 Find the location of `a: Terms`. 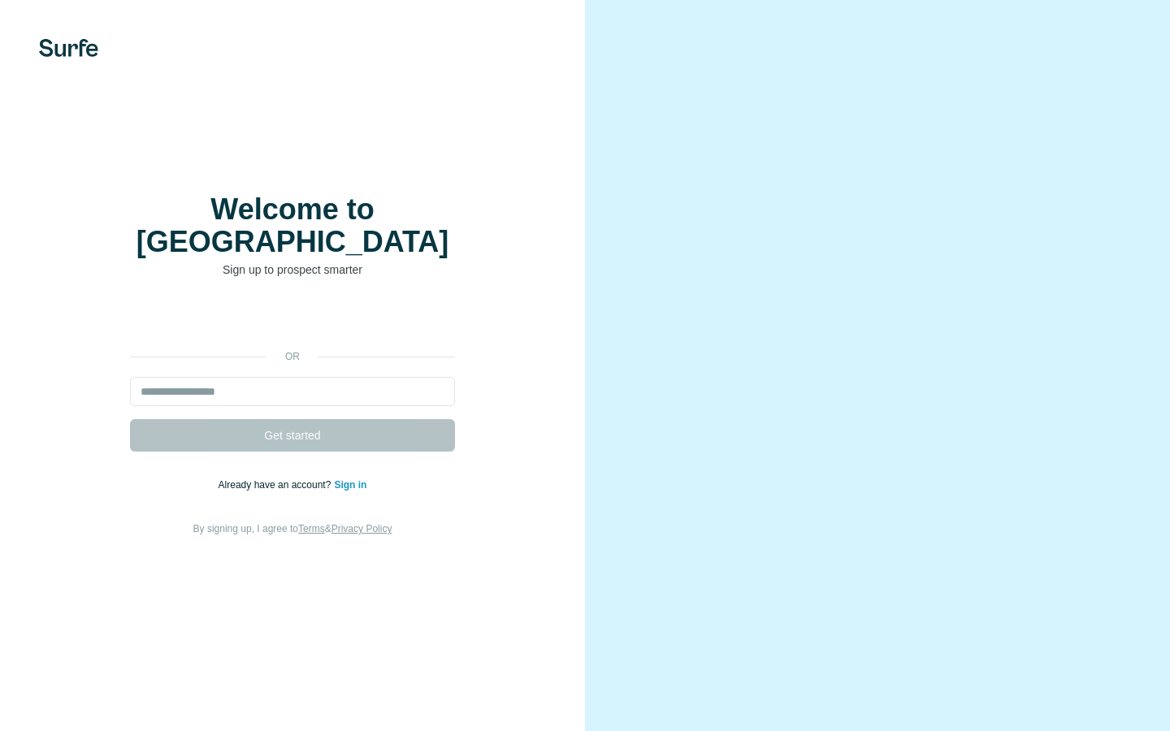

a: Terms is located at coordinates (311, 529).